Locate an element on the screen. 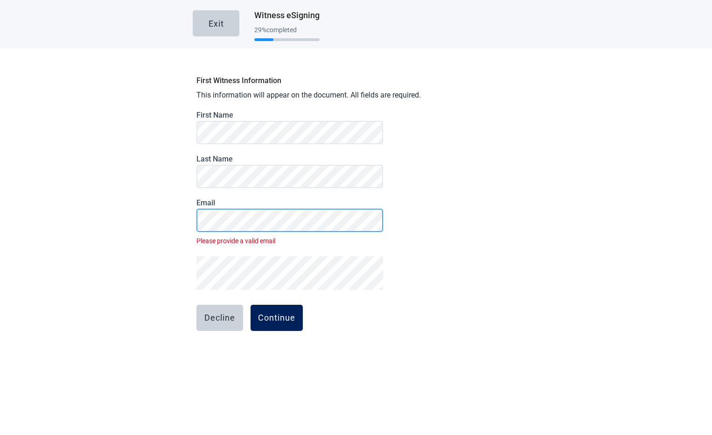  h1: Witness eSigning is located at coordinates (287, 15).